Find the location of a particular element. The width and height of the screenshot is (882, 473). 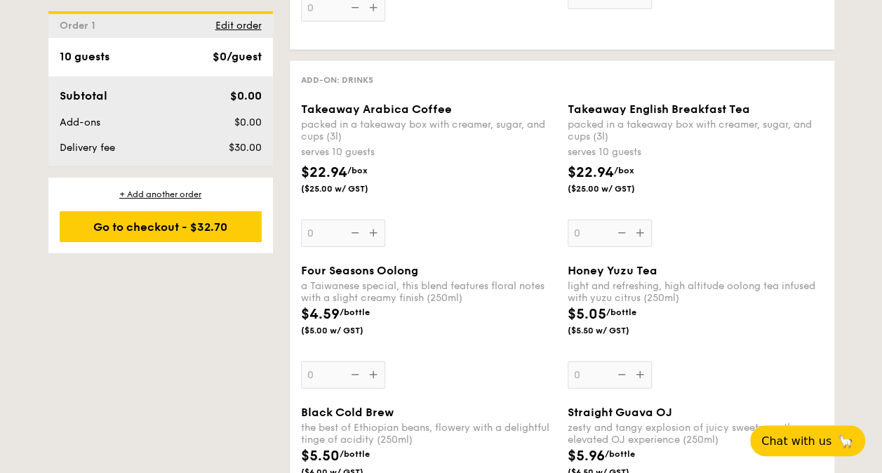

span: Chat with us is located at coordinates (796, 441).